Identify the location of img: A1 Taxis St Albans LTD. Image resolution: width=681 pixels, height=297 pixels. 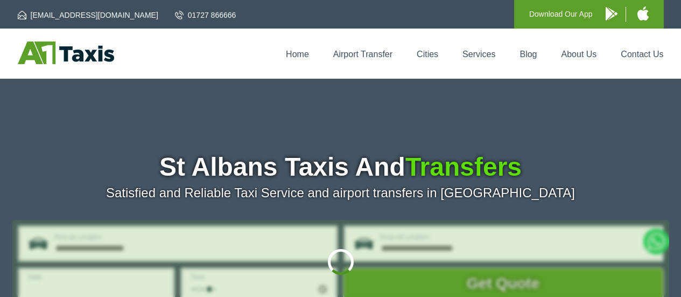
(66, 53).